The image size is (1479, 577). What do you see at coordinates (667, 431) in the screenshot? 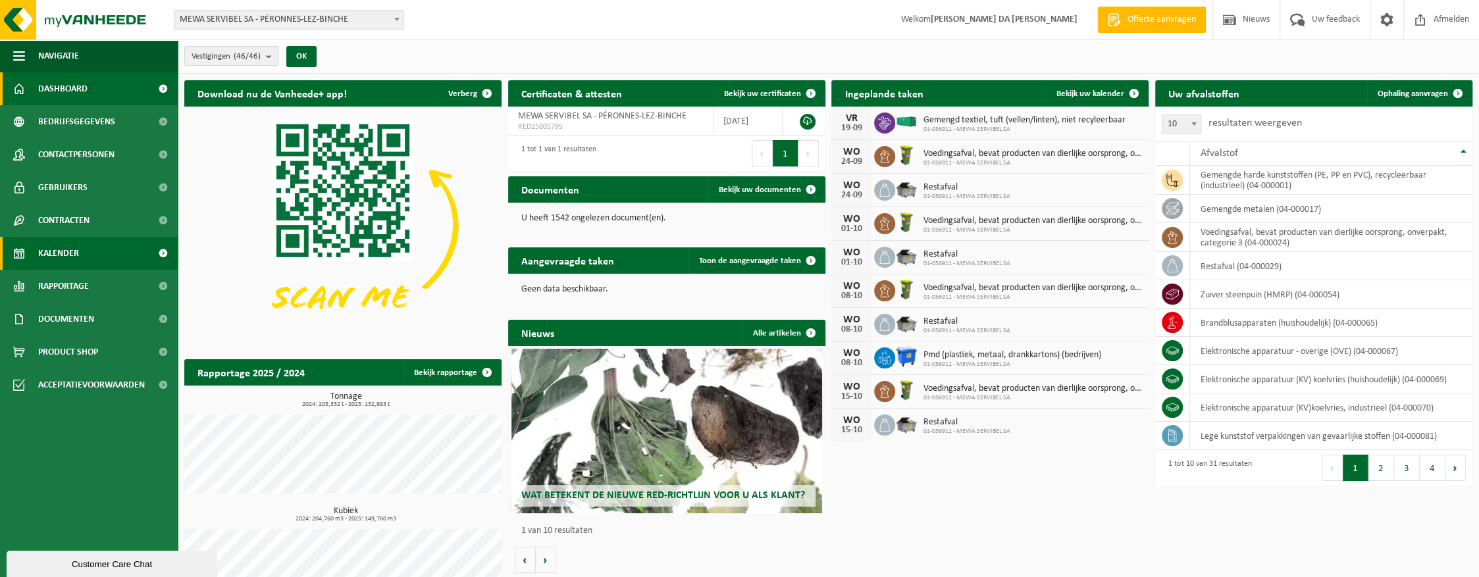
I see `a: Wat betekent de nieuwe RED-richtlijn voor u als klant?` at bounding box center [667, 431].